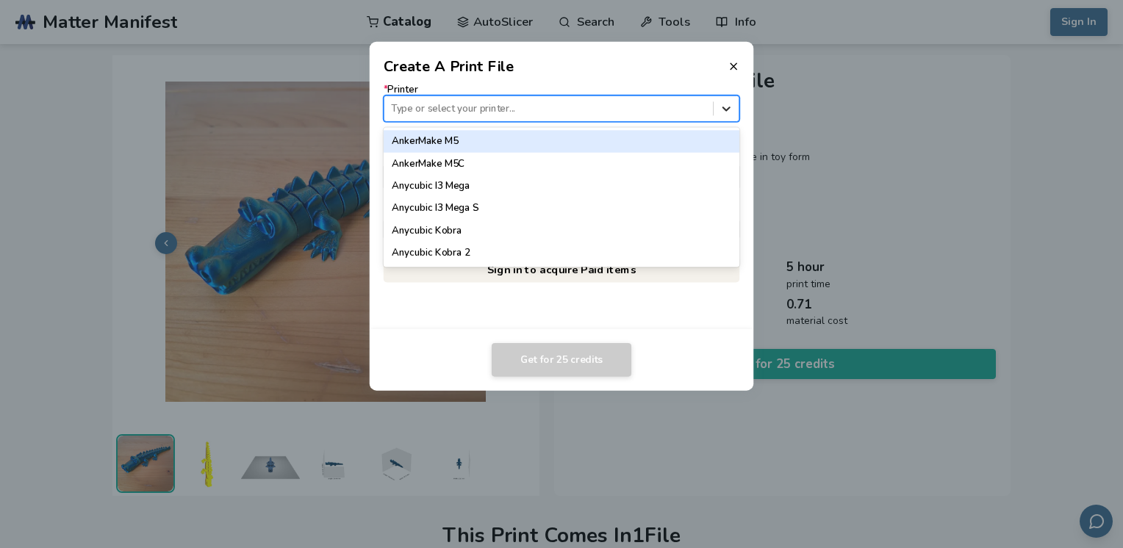 The width and height of the screenshot is (1123, 548). I want to click on div: Anycubic Kobra 2 Max, so click(562, 276).